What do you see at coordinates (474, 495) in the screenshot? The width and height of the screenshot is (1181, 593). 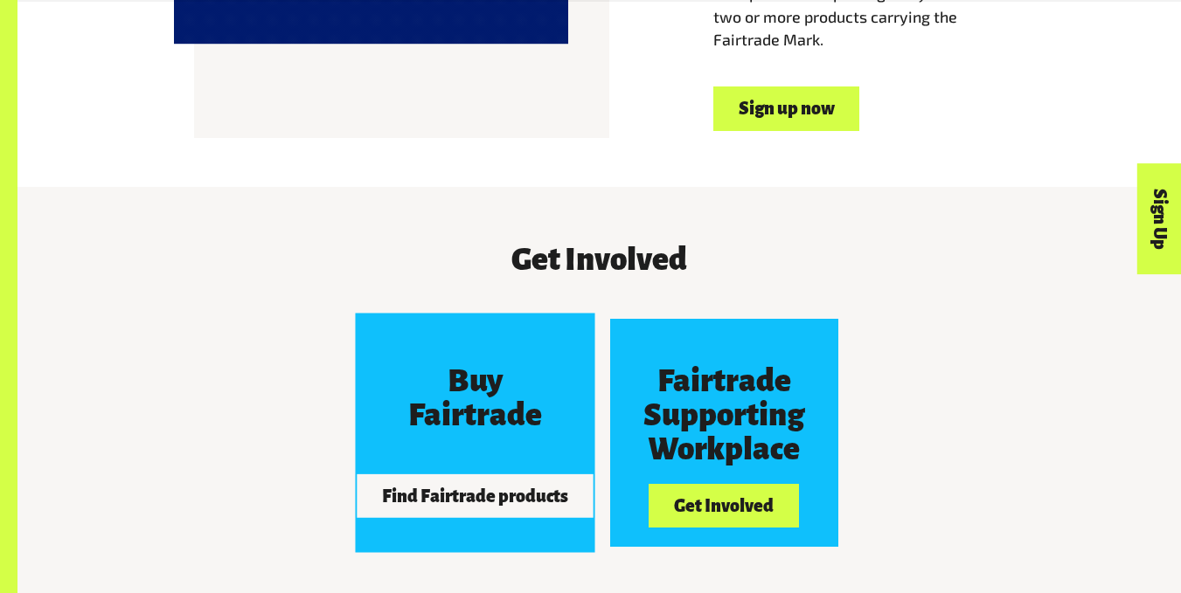 I see `button: Find Fairtrade products` at bounding box center [474, 495].